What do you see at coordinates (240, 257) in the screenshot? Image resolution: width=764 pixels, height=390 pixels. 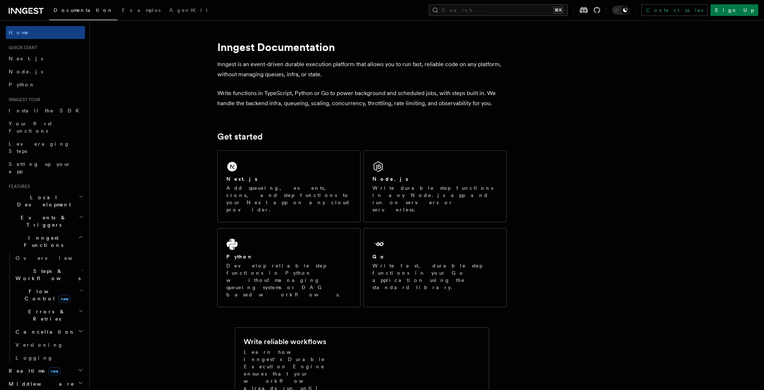 I see `h2: Python` at bounding box center [240, 257].